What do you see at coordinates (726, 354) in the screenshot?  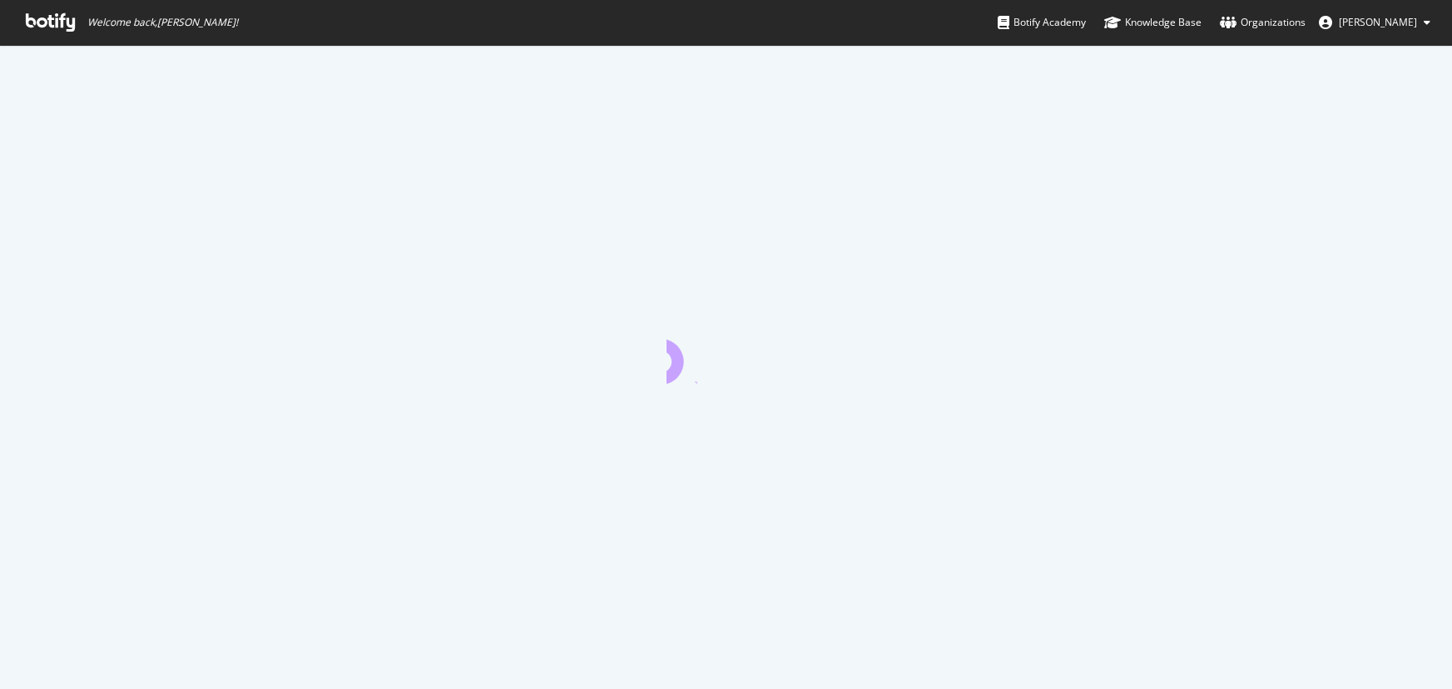 I see `div: animation` at bounding box center [726, 354].